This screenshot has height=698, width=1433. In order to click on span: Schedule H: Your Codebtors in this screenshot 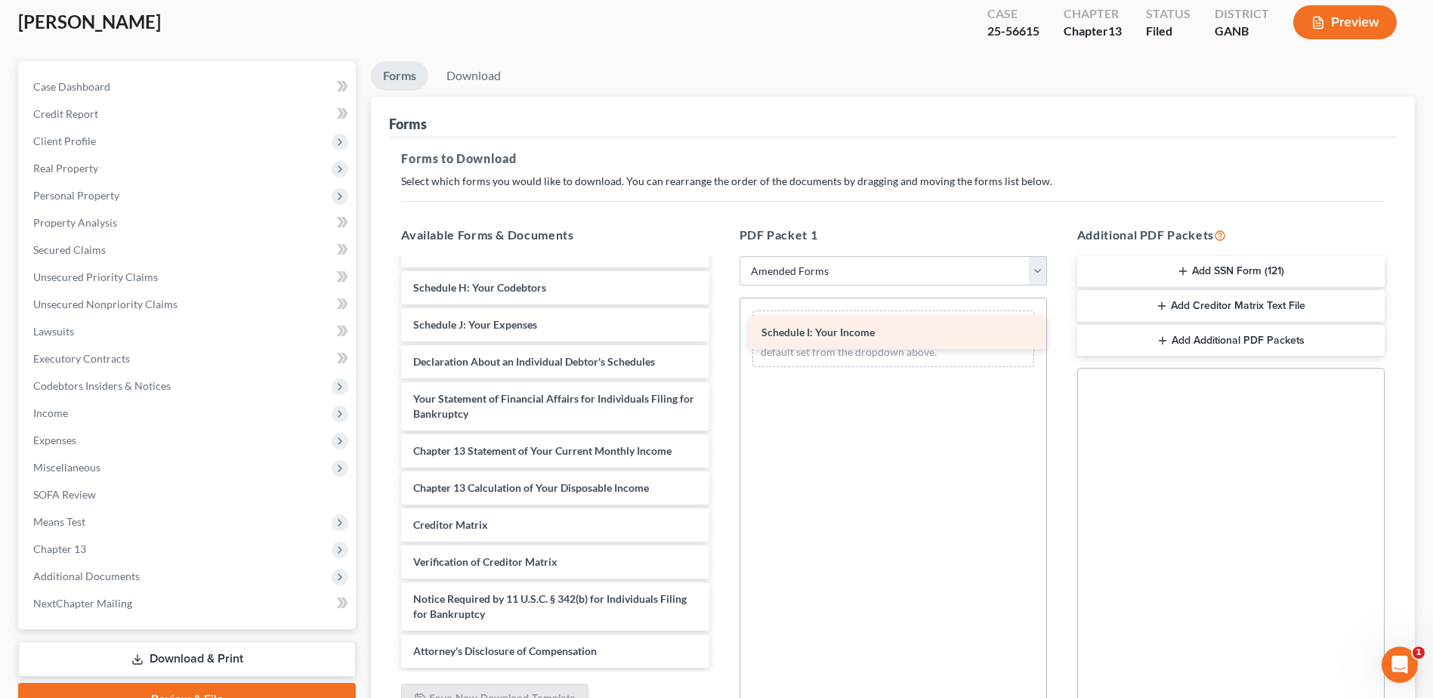, I will do `click(480, 287)`.